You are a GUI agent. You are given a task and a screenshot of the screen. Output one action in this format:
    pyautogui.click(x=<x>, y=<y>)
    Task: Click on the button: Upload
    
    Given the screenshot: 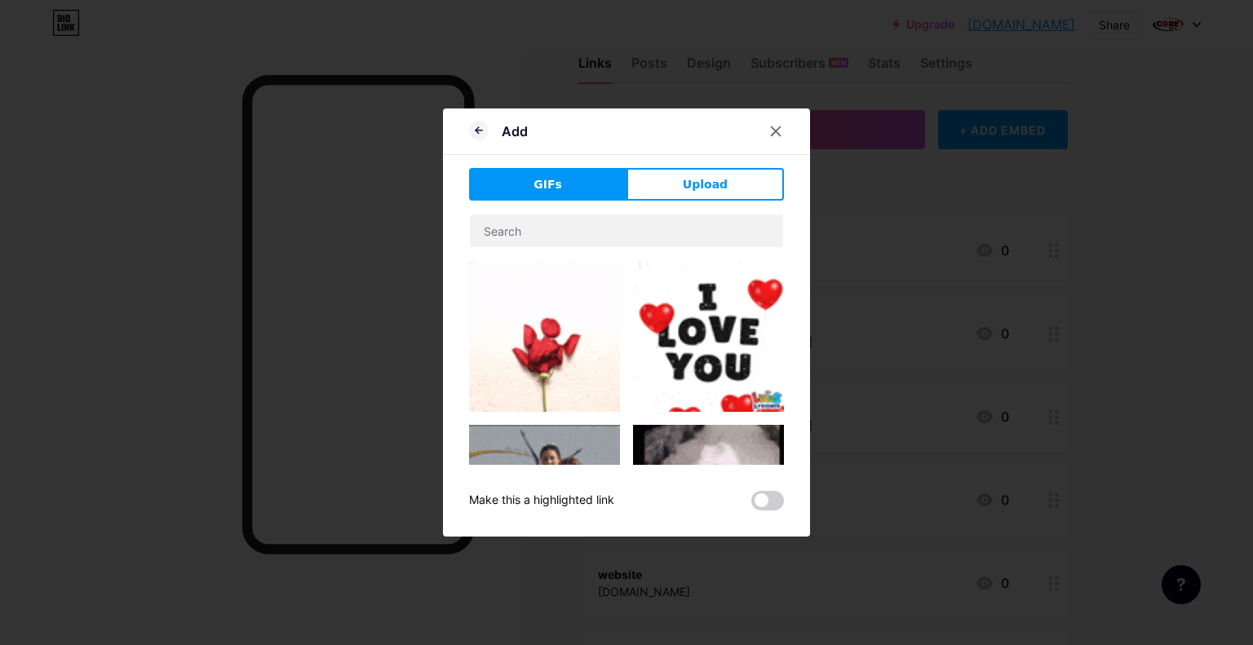 What is the action you would take?
    pyautogui.click(x=705, y=184)
    